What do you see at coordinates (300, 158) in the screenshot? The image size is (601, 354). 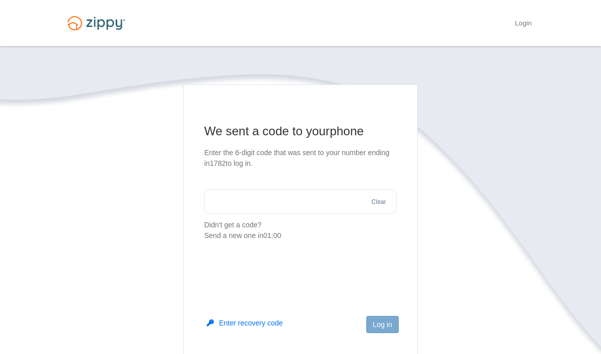 I see `p: Enter the 6-digit code that was sent to your number ending in 1782 to log in.` at bounding box center [300, 158].